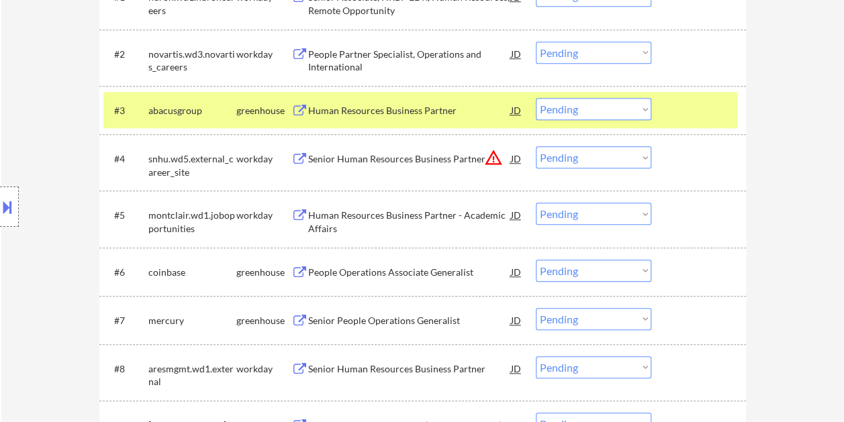 This screenshot has width=844, height=422. Describe the element at coordinates (192, 60) in the screenshot. I see `div: novartis.wd3.novartis_careers` at that location.